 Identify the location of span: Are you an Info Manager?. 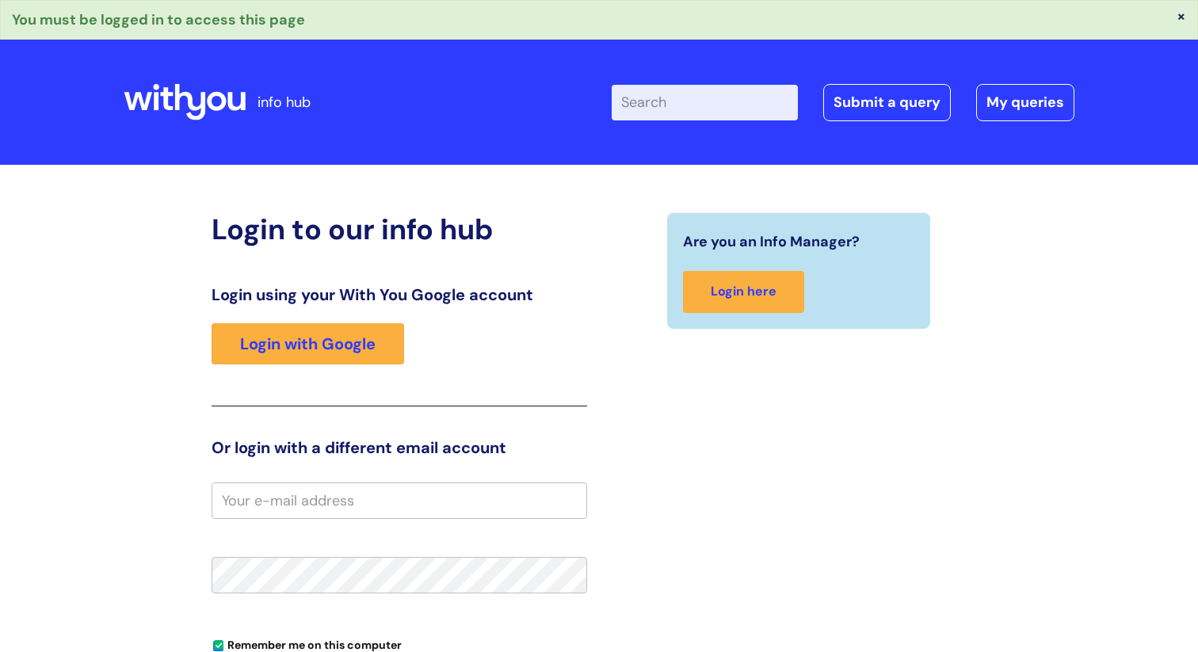
(771, 242).